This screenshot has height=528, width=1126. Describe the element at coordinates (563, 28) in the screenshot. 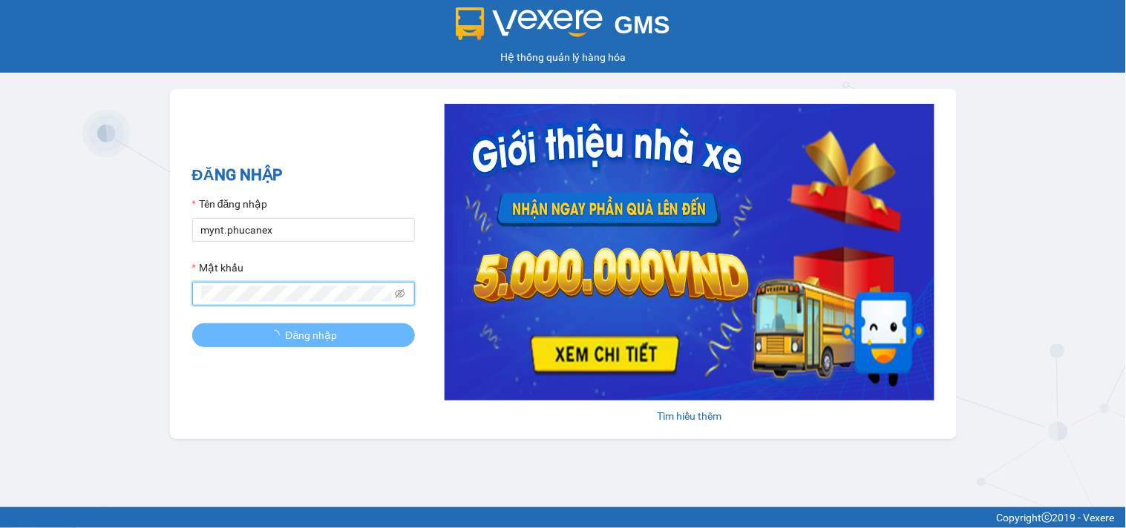

I see `a: GMS` at that location.